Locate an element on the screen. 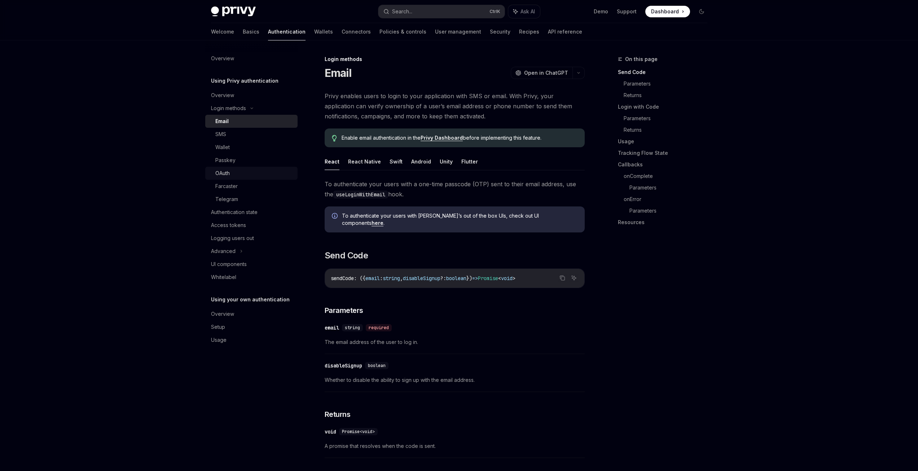 The height and width of the screenshot is (471, 918). div: disableSignup is located at coordinates (344, 366).